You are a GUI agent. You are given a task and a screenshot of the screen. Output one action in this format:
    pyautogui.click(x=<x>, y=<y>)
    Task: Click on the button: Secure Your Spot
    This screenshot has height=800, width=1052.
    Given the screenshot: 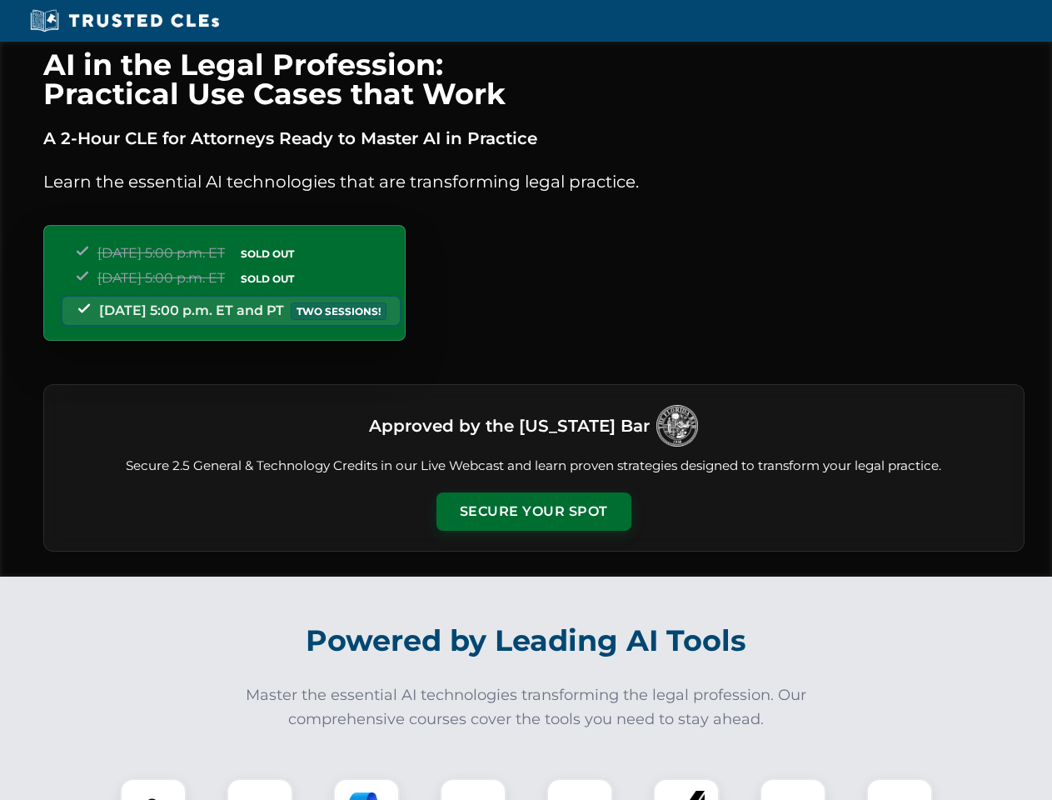 What is the action you would take?
    pyautogui.click(x=534, y=512)
    